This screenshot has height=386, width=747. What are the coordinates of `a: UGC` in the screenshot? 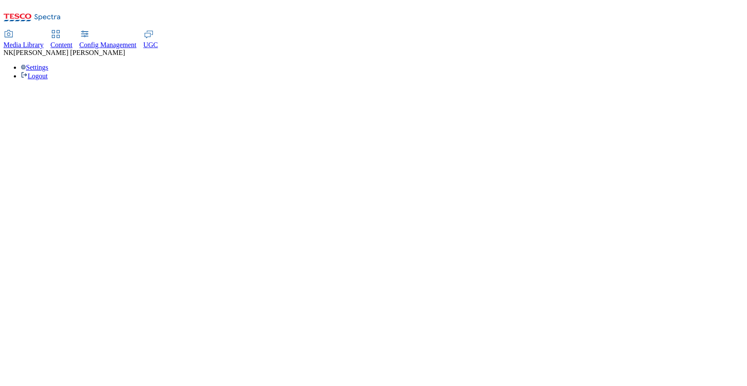 It's located at (151, 40).